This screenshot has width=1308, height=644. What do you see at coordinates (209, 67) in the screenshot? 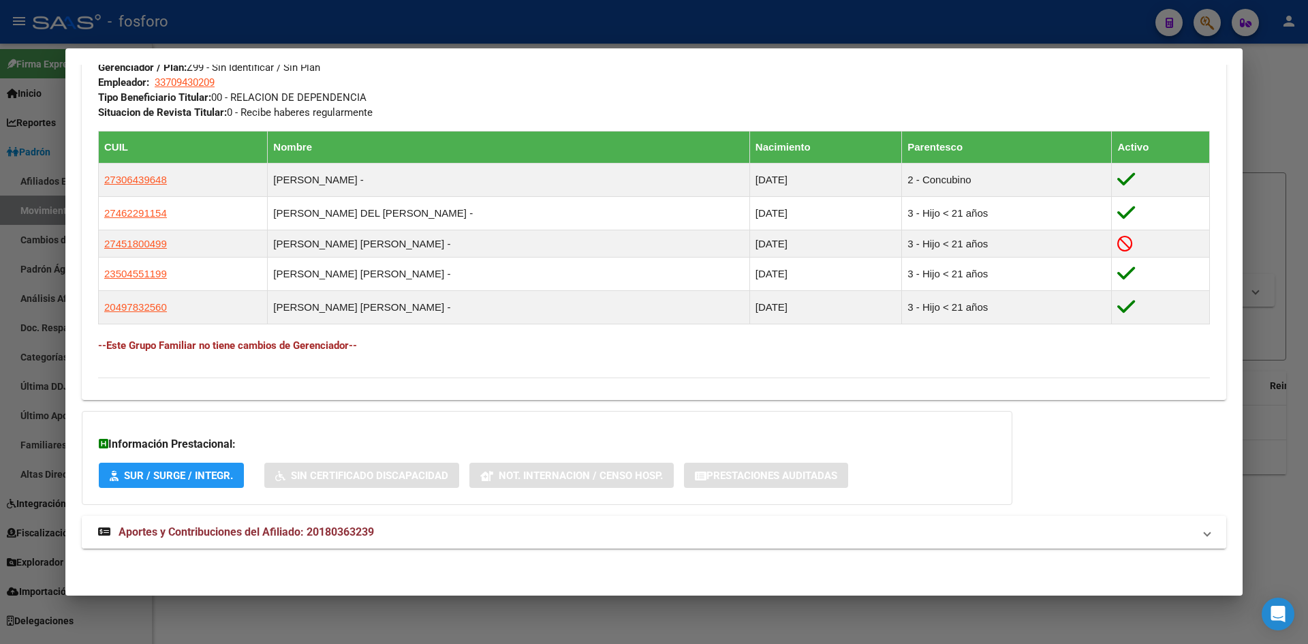
I see `span: Z99 - Sin Identificar / Sin Plan` at bounding box center [209, 67].